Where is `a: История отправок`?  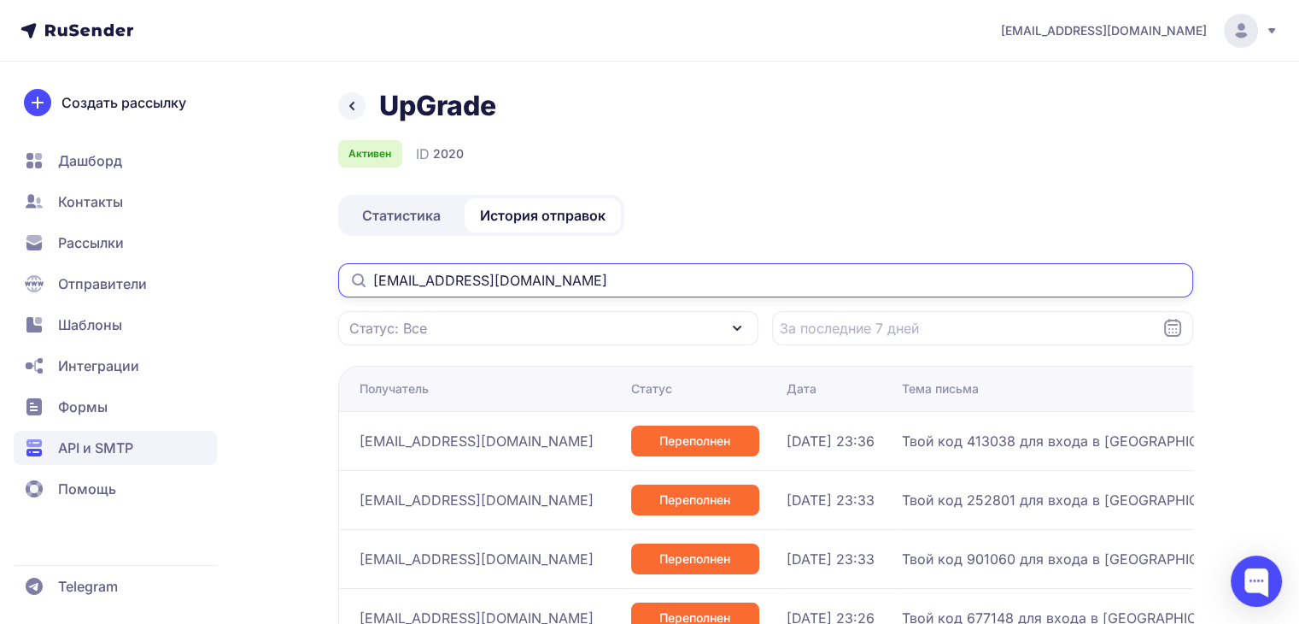
a: История отправок is located at coordinates (542, 215).